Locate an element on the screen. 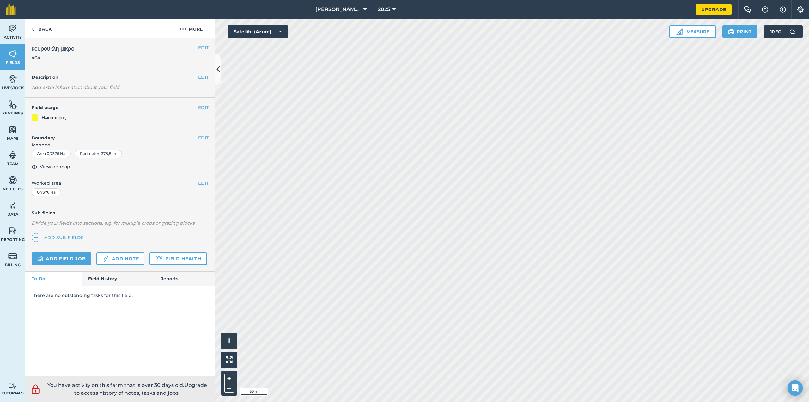 This screenshot has height=402, width=809. img: Two speech bubbles overlapping with the left bubble in the forefront is located at coordinates (747, 9).